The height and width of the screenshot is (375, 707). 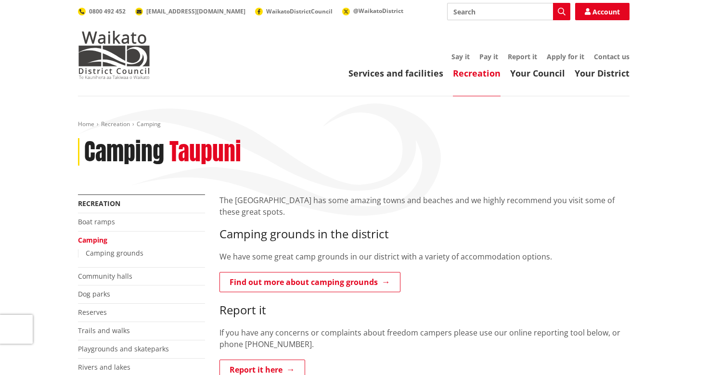 I want to click on a: Reserves, so click(x=92, y=312).